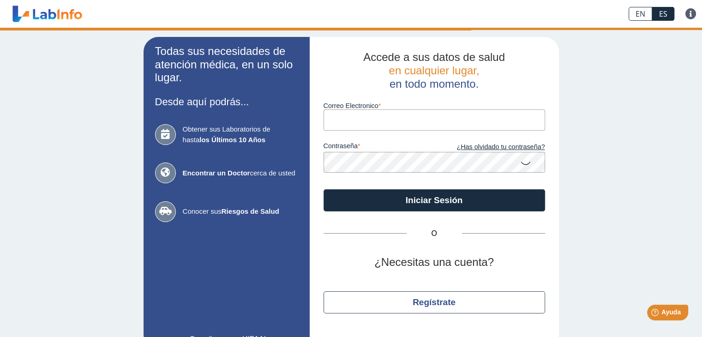  Describe the element at coordinates (434, 262) in the screenshot. I see `h2: ¿Necesitas una cuenta?` at that location.